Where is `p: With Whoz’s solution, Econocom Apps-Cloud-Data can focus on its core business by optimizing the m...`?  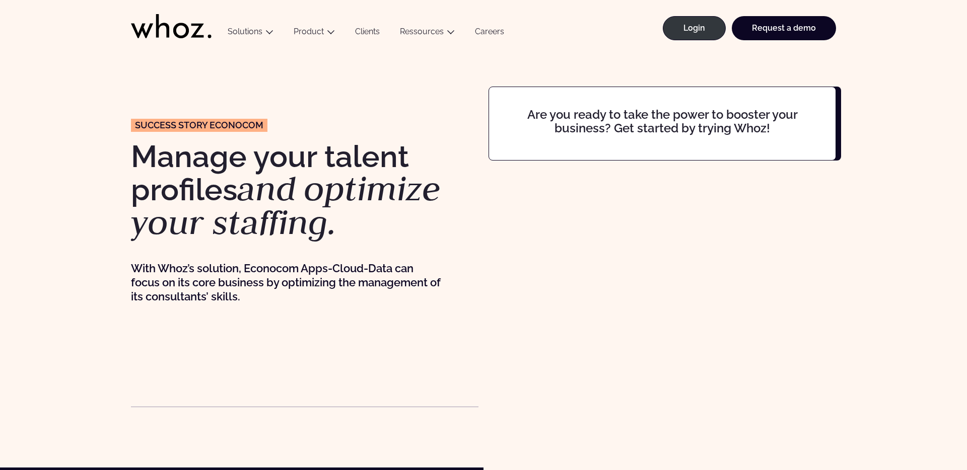 p: With Whoz’s solution, Econocom Apps-Cloud-Data can focus on its core business by optimizing the m... is located at coordinates (287, 283).